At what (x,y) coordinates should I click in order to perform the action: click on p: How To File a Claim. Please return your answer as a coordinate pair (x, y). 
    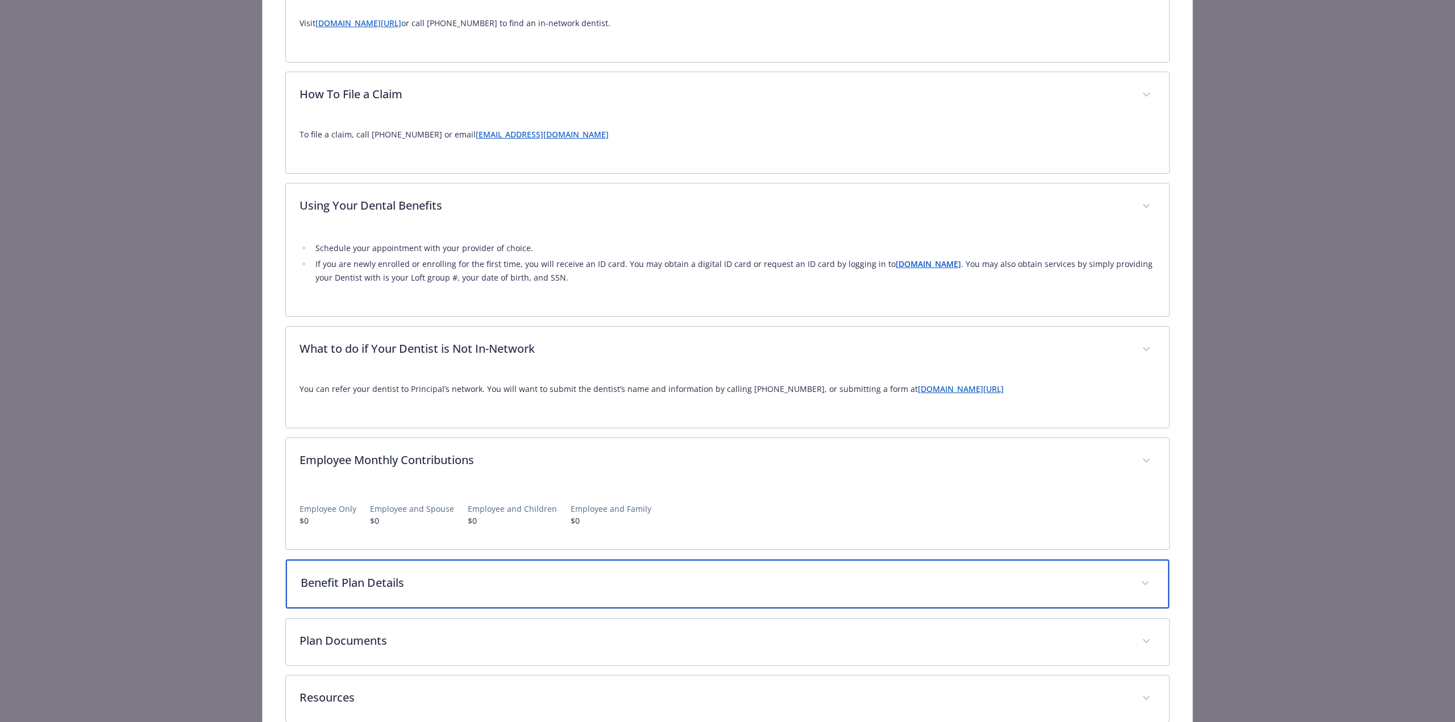
    Looking at the image, I should click on (714, 94).